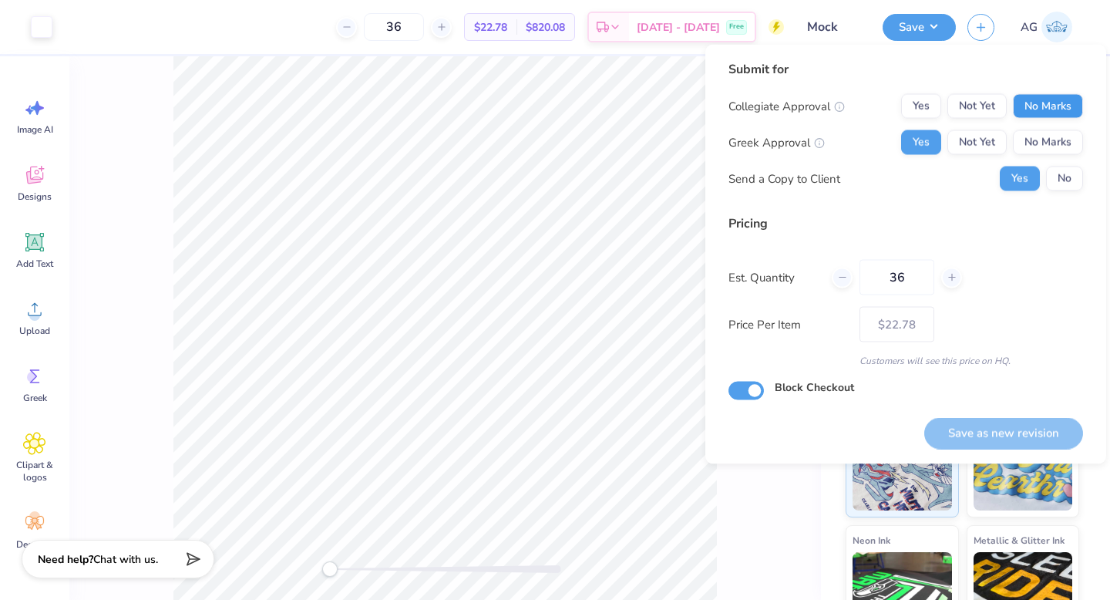 The width and height of the screenshot is (1110, 600). What do you see at coordinates (1065, 179) in the screenshot?
I see `button: No` at bounding box center [1065, 179].